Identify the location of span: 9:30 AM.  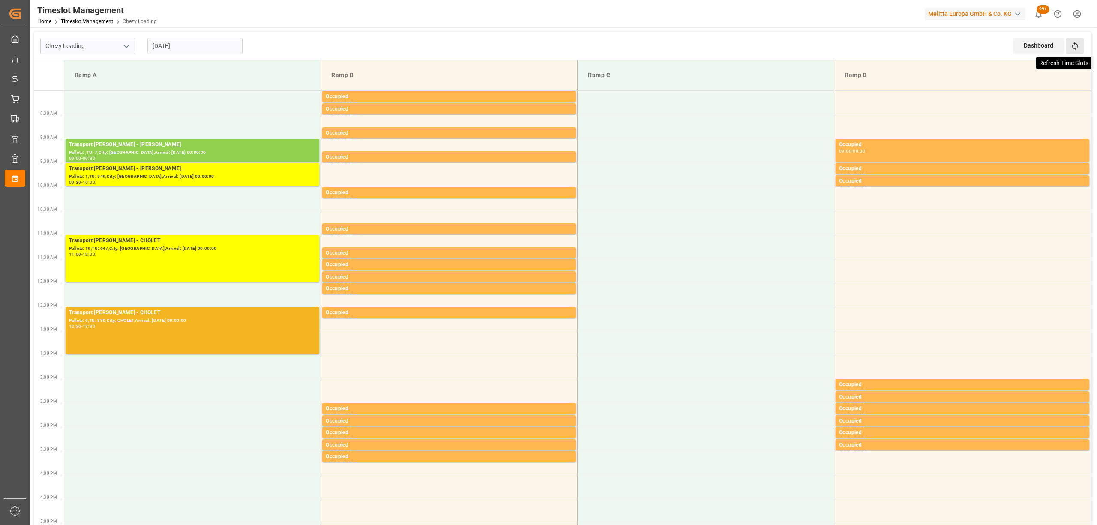
(48, 161).